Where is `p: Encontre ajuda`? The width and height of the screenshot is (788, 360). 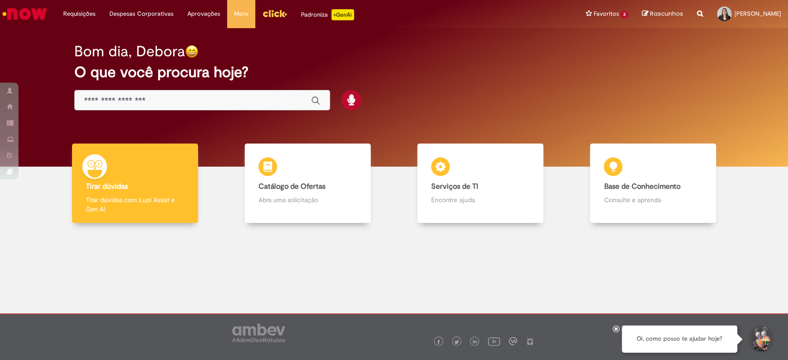
p: Encontre ajuda is located at coordinates (480, 200).